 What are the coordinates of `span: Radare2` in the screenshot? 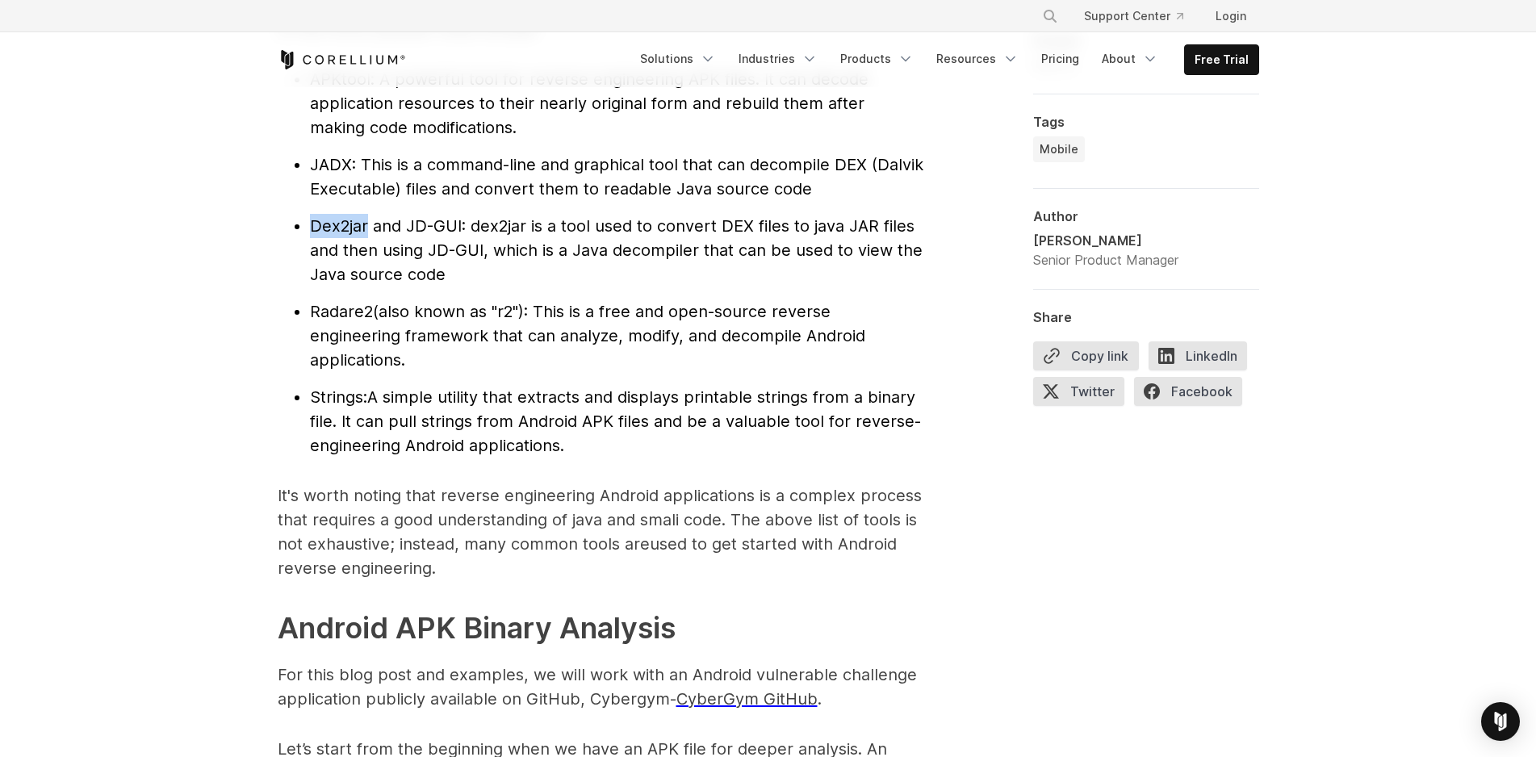 It's located at (342, 312).